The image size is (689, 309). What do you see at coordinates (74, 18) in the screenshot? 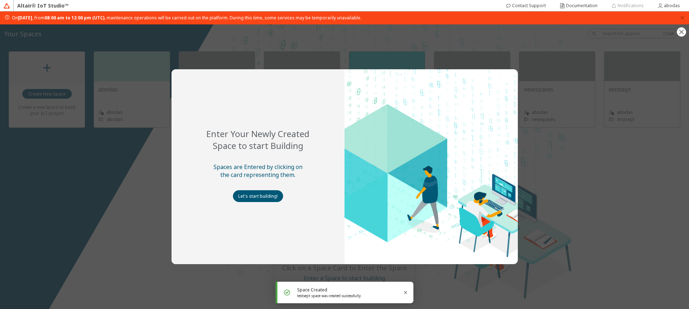
I see `strong: 08:00 am to 12:00 pm (UTC)` at bounding box center [74, 18].